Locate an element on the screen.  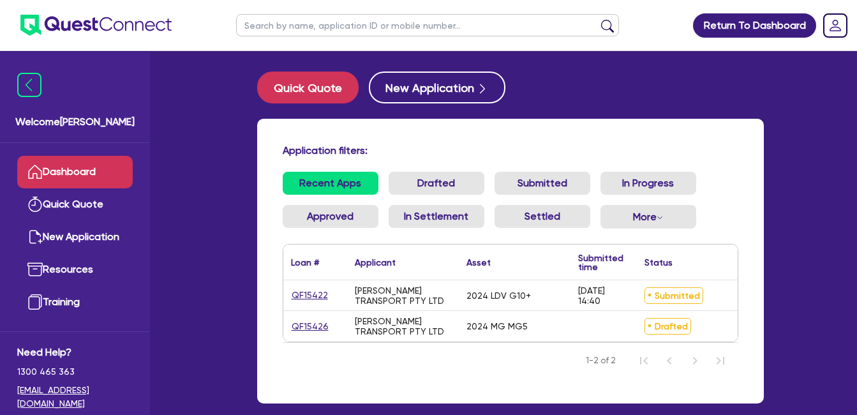
div: Loan # is located at coordinates (305, 262).